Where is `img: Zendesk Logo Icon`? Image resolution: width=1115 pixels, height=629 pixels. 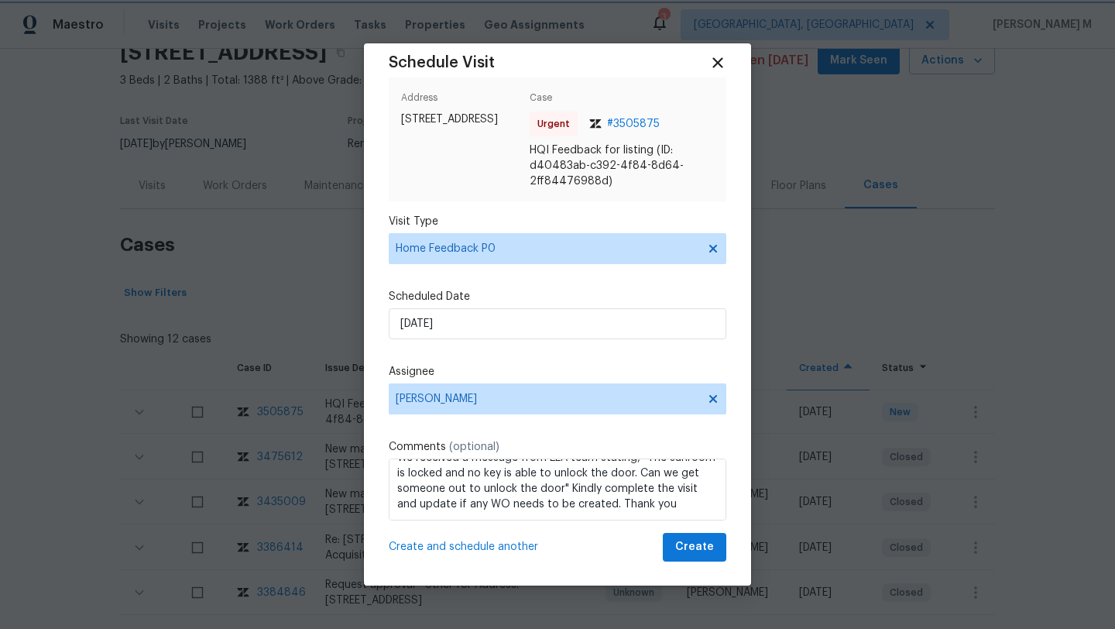 img: Zendesk Logo Icon is located at coordinates (595, 124).